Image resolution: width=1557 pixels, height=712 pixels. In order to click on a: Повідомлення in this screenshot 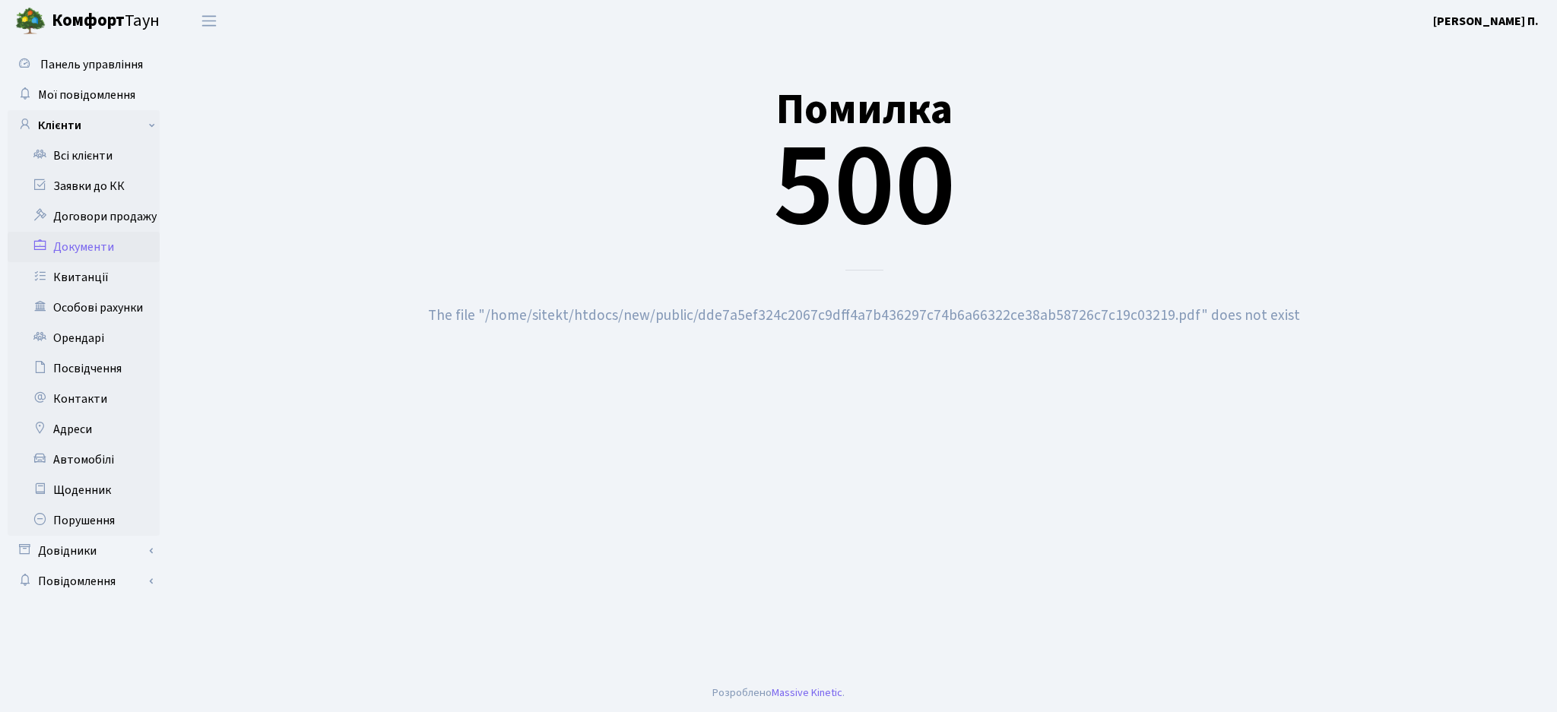, I will do `click(84, 582)`.